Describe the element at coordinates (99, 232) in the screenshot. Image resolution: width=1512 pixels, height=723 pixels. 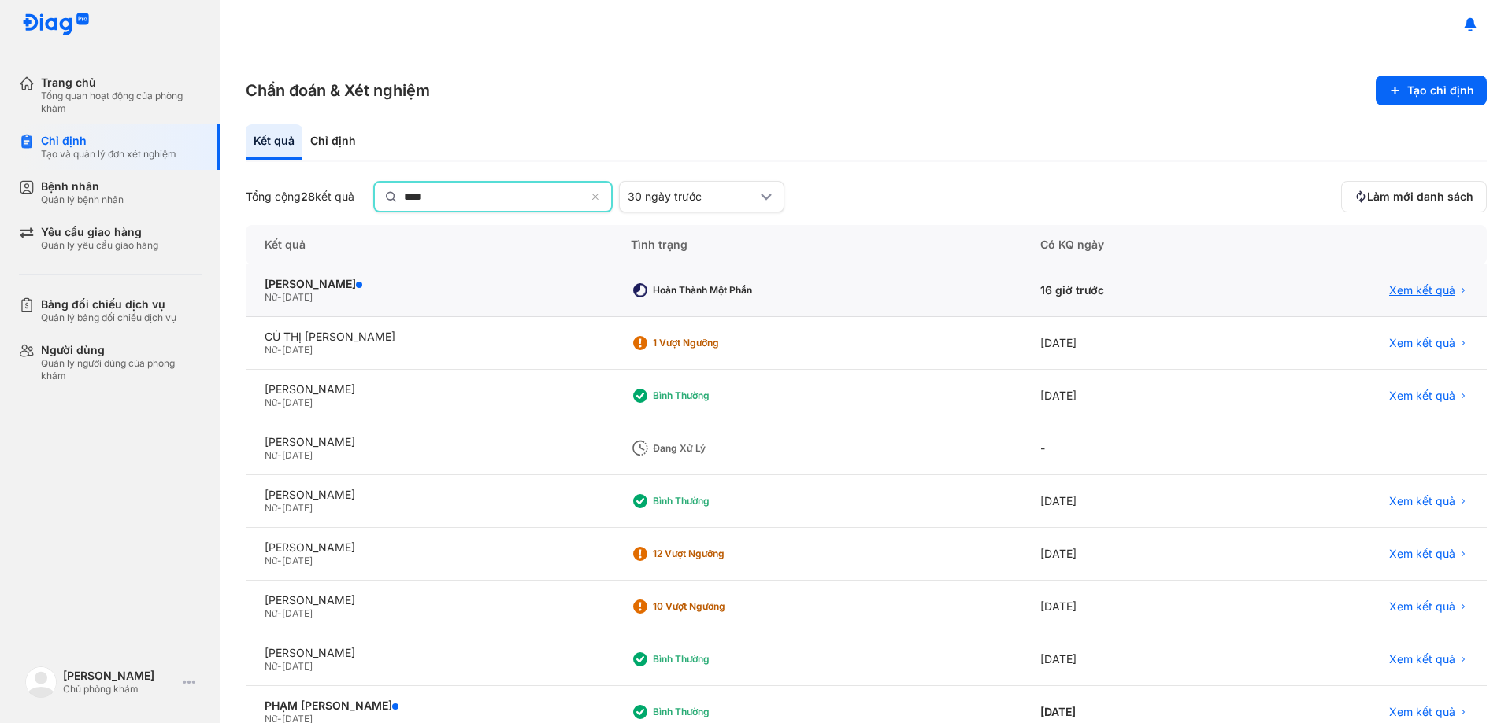
I see `div: Yêu cầu giao hàng` at that location.